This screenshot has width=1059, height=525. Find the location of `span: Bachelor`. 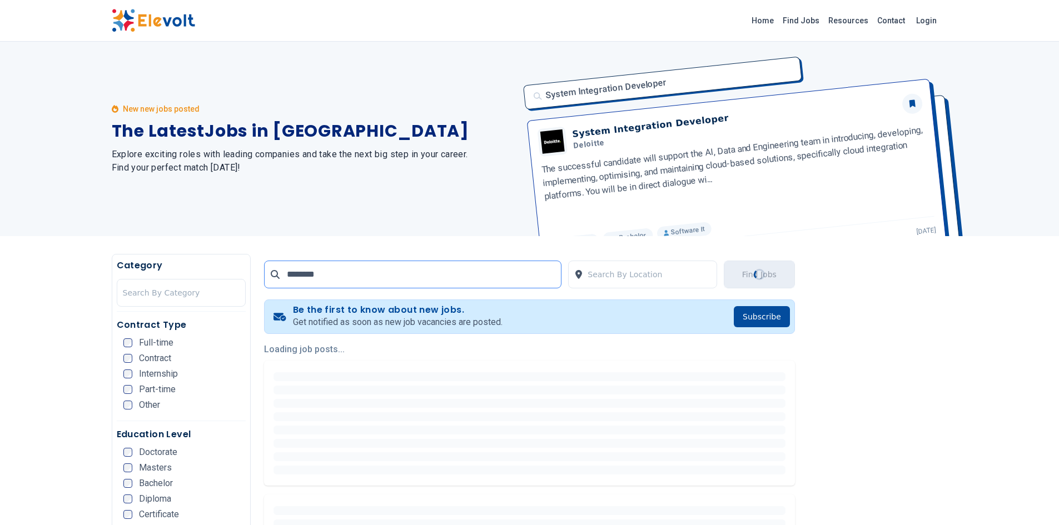

span: Bachelor is located at coordinates (156, 484).